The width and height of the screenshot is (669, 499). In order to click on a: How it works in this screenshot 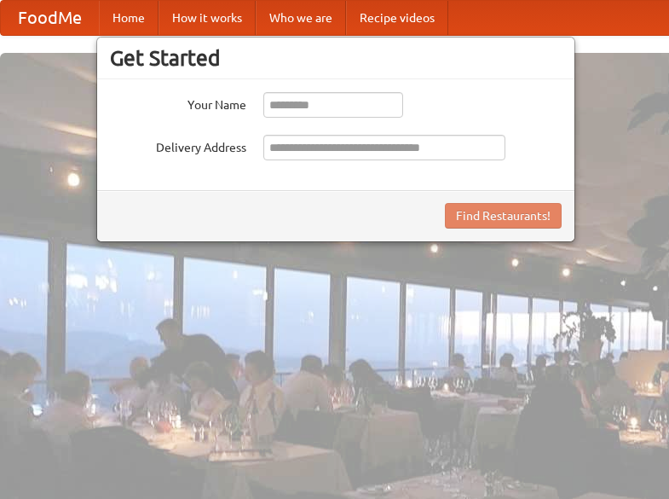, I will do `click(207, 18)`.